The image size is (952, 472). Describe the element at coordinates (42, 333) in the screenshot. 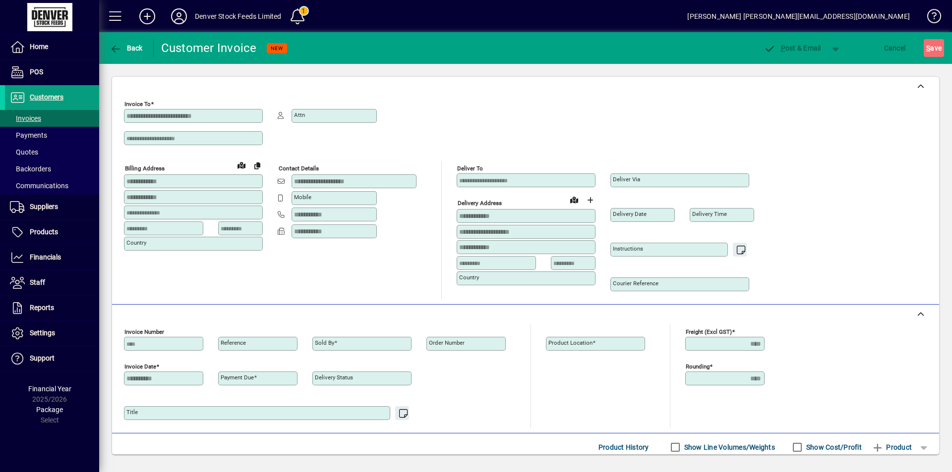

I see `span: Settings` at that location.